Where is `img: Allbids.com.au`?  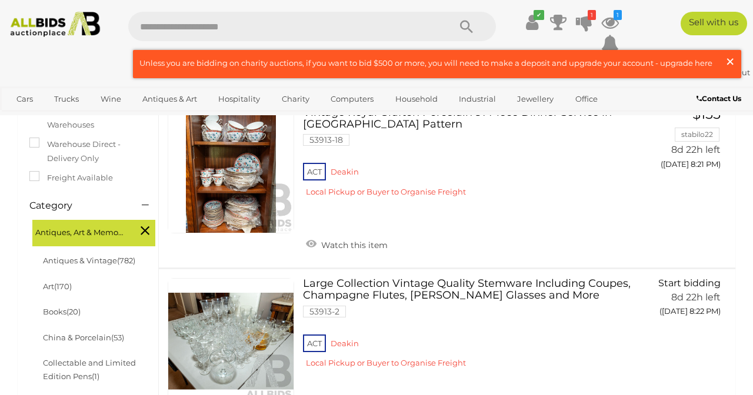
img: Allbids.com.au is located at coordinates (55, 24).